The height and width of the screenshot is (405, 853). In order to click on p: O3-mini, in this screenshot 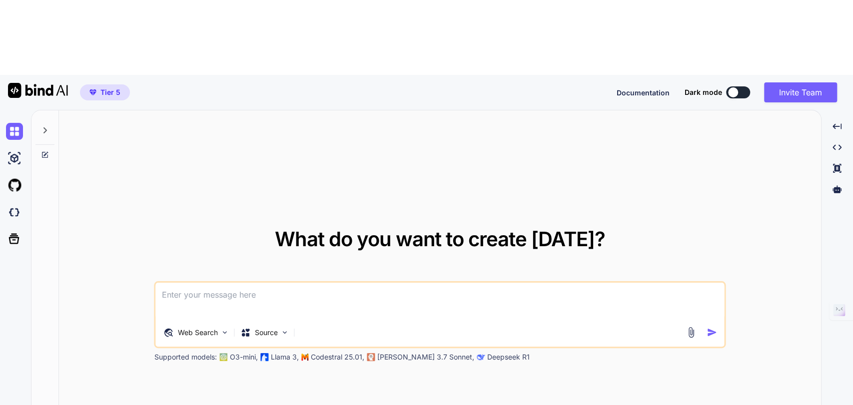, I will do `click(244, 357)`.